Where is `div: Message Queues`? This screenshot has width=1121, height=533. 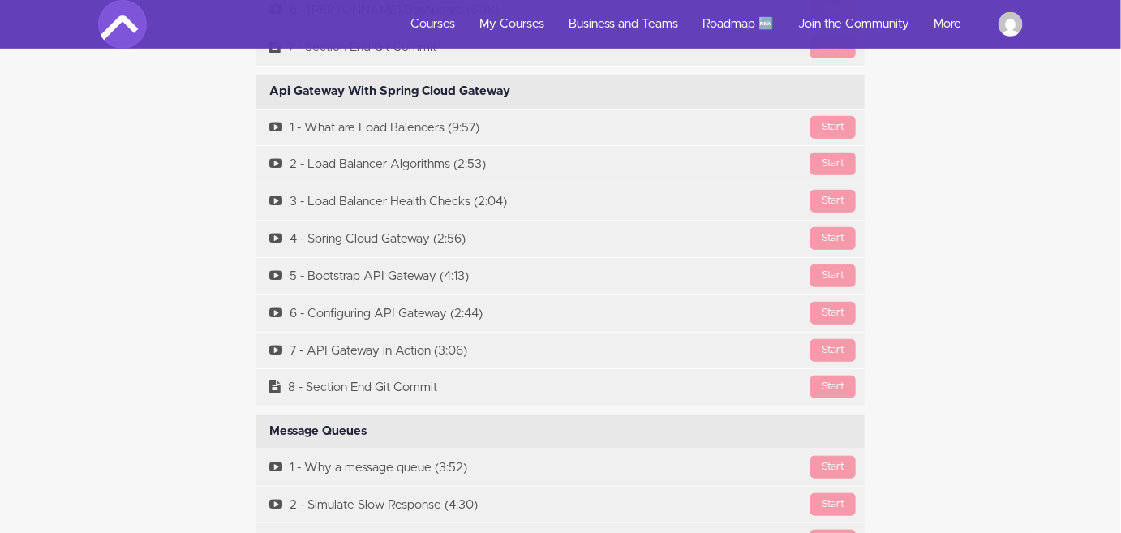
div: Message Queues is located at coordinates (561, 432).